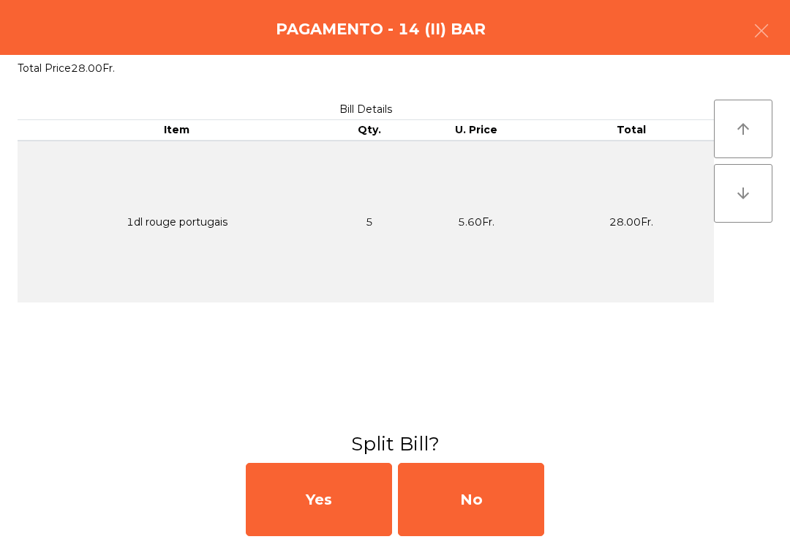 This screenshot has width=790, height=542. I want to click on td: 28.00Fr., so click(632, 221).